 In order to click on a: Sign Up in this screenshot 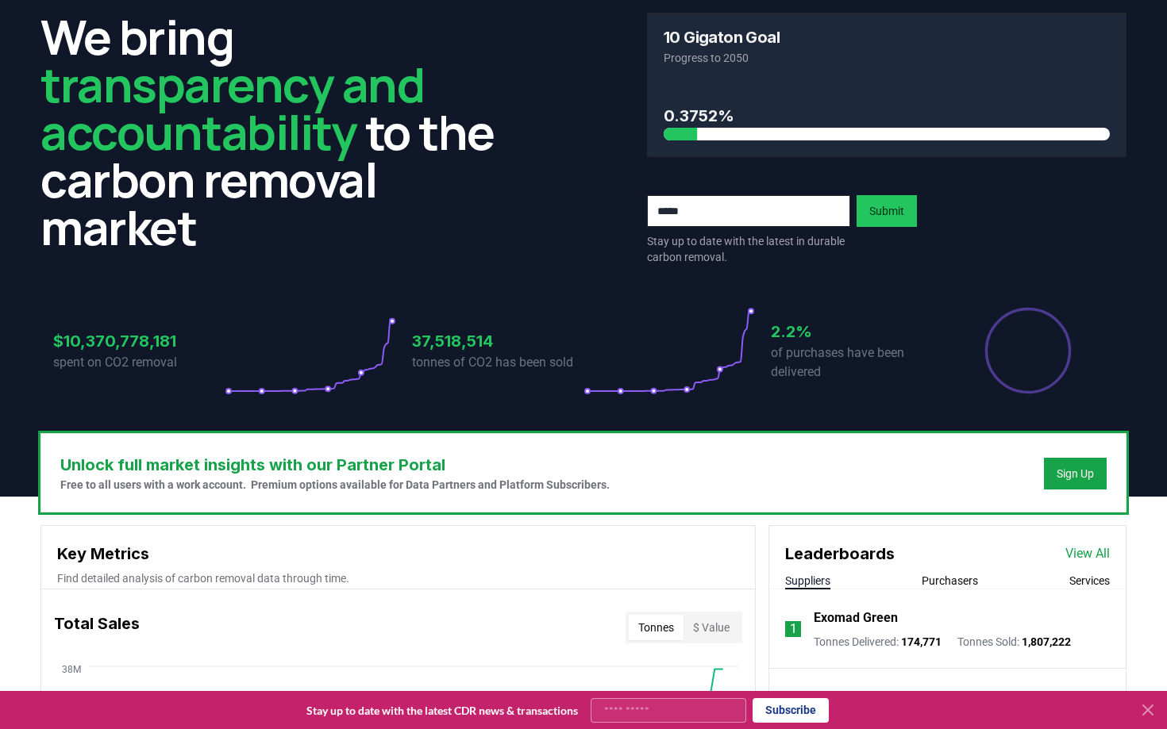, I will do `click(1075, 474)`.